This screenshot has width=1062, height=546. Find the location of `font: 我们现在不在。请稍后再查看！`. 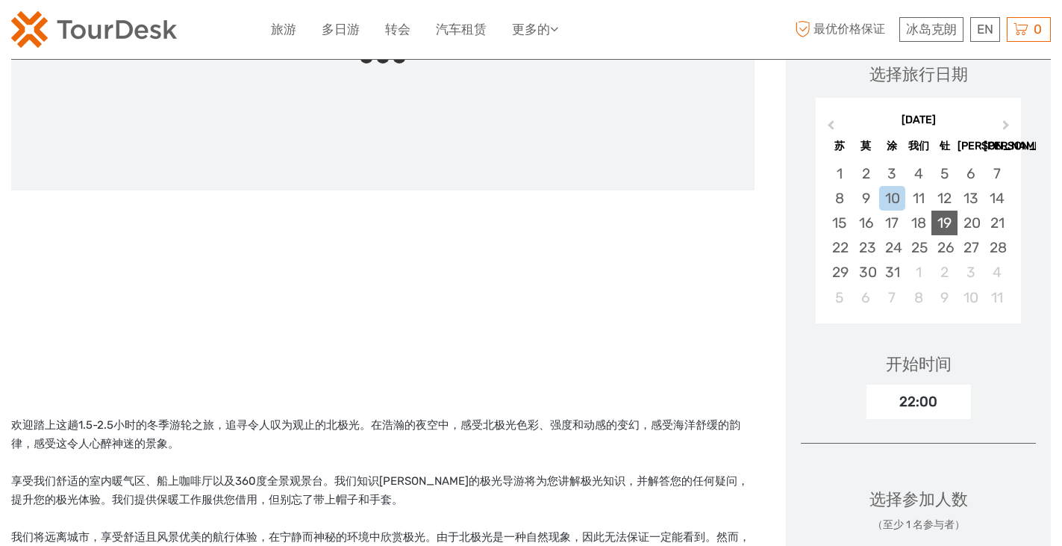

font: 我们现在不在。请稍后再查看！ is located at coordinates (94, 32).